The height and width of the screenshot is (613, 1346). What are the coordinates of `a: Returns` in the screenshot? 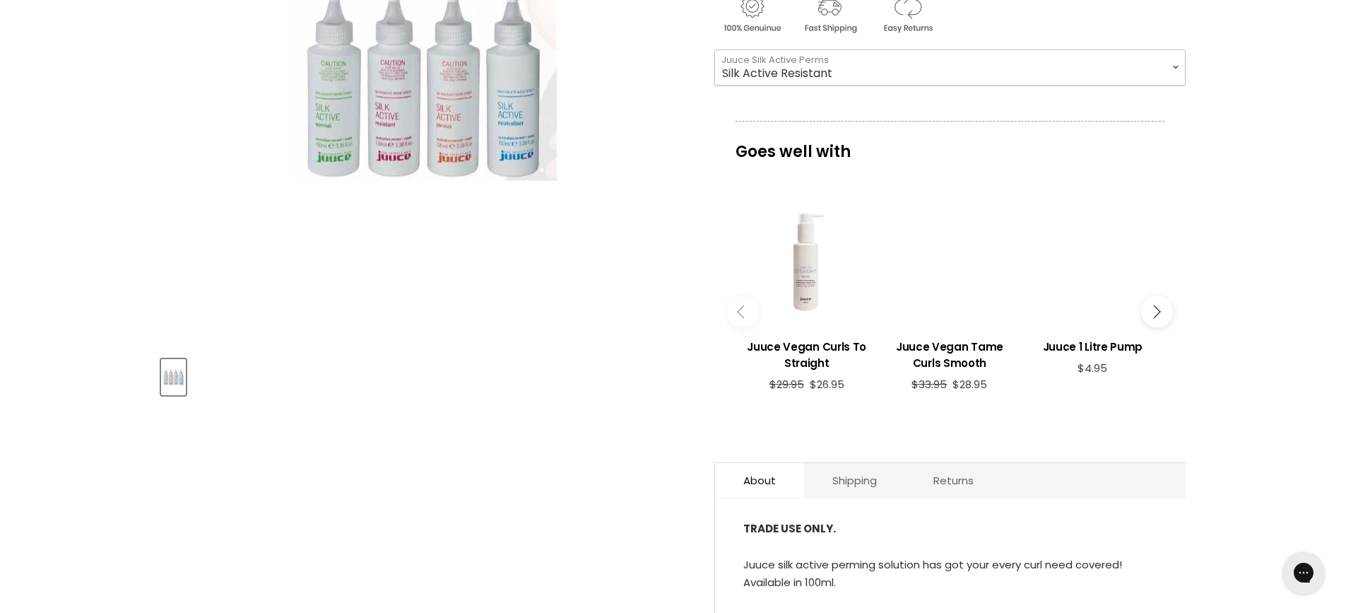 It's located at (953, 480).